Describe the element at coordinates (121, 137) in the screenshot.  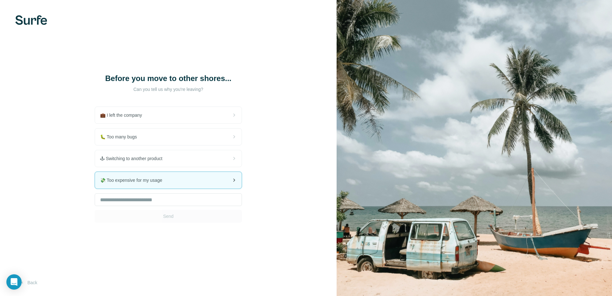
I see `span: 🐛 Too many bugs` at that location.